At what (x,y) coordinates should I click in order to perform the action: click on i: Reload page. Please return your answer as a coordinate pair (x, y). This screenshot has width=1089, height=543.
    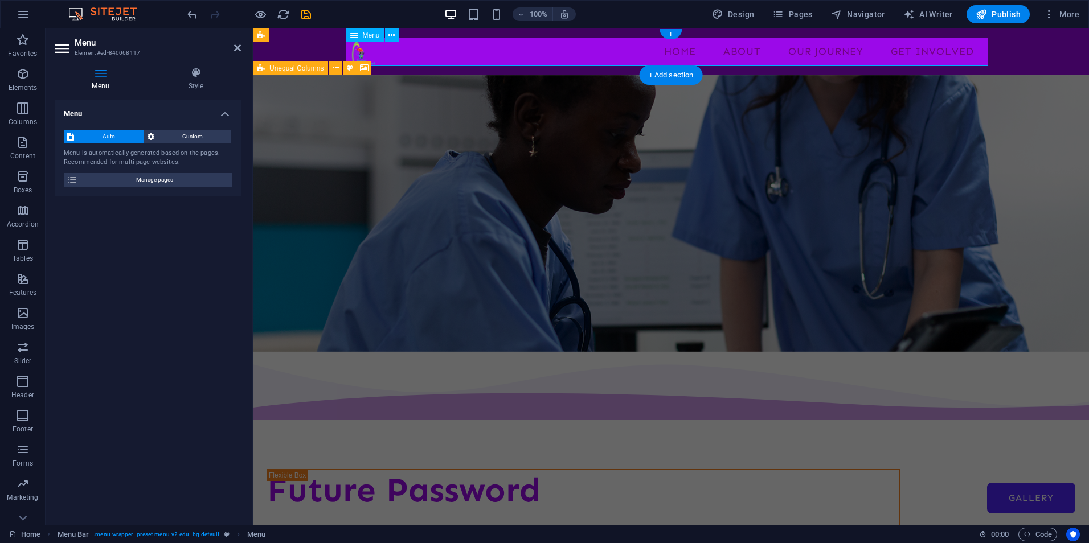
    Looking at the image, I should click on (283, 14).